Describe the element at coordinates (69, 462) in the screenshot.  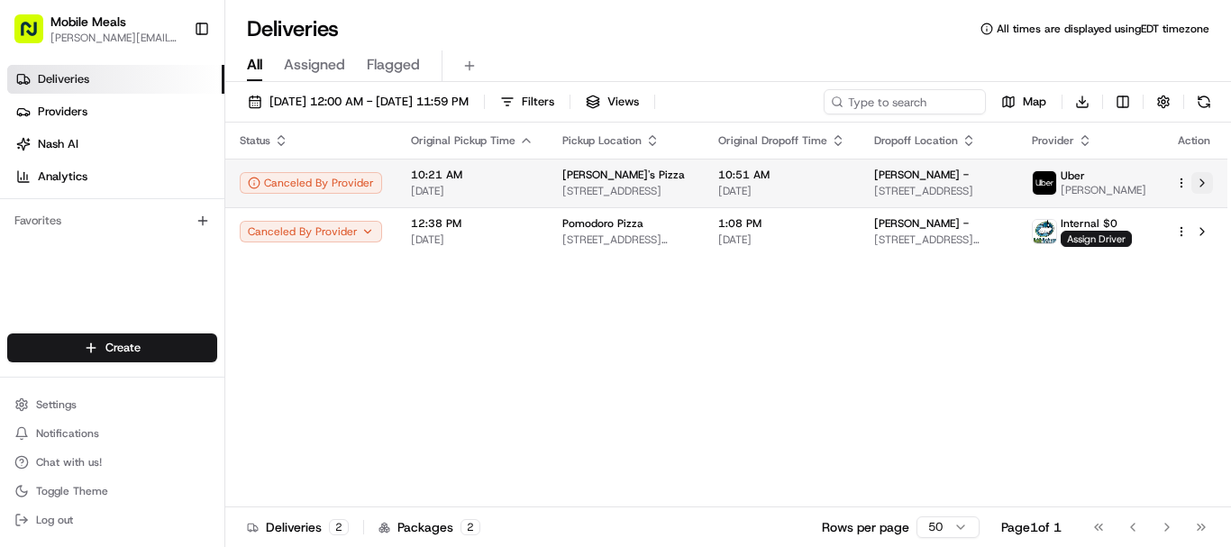
I see `span: Chat with us!` at that location.